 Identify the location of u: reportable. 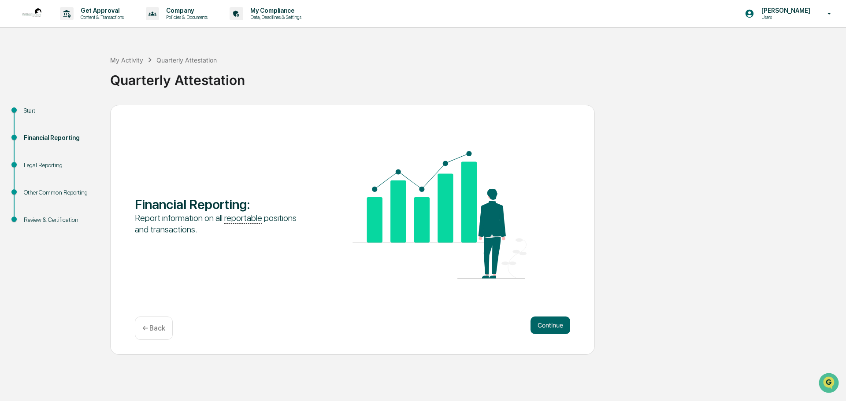
(243, 218).